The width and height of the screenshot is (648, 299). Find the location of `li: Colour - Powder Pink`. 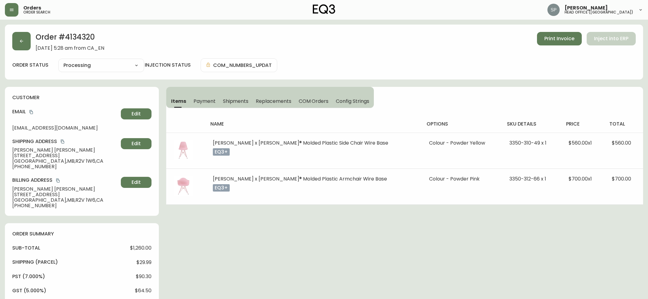

li: Colour - Powder Pink is located at coordinates (462, 179).